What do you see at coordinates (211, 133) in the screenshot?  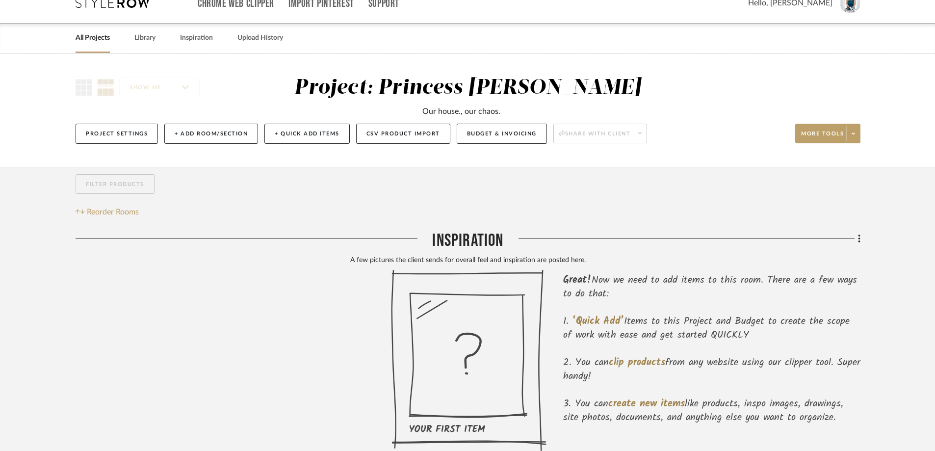 I see `button: + Add Room/Section` at bounding box center [211, 133].